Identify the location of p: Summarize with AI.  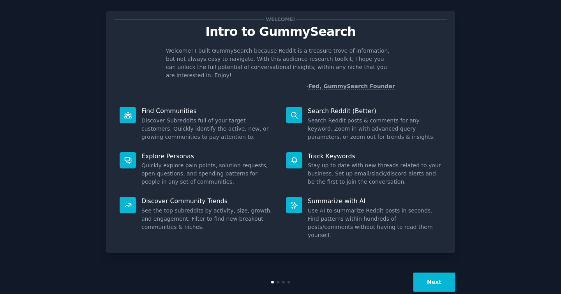
(375, 201).